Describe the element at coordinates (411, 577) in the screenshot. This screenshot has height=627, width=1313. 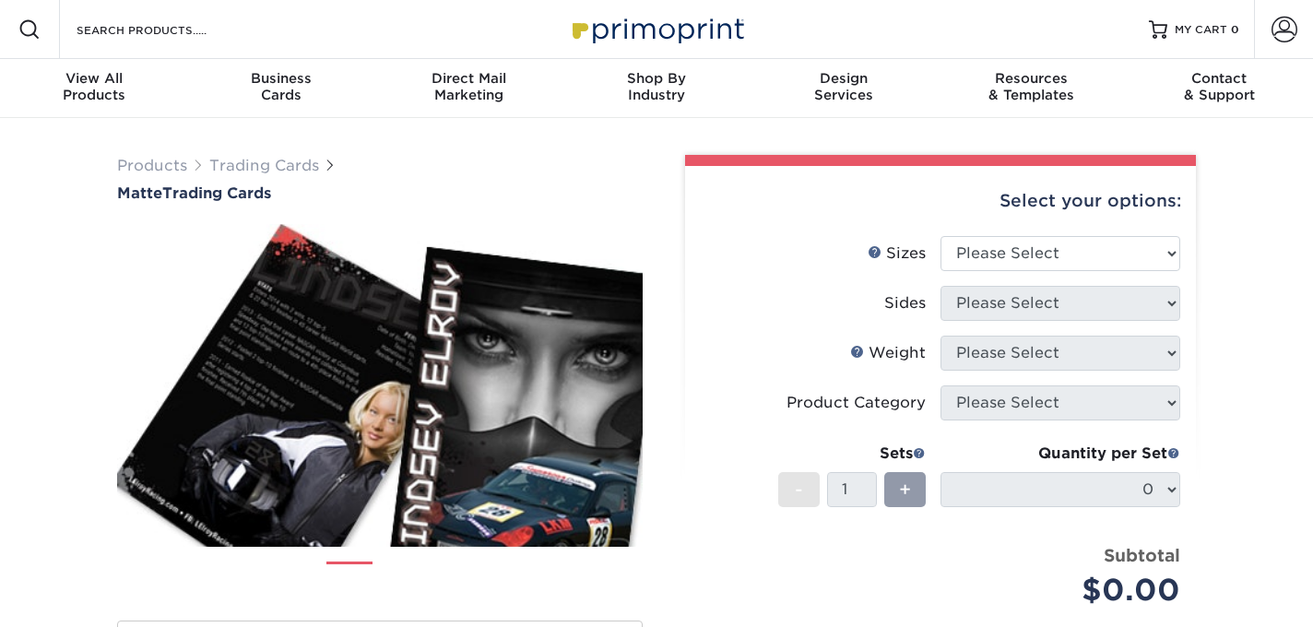
I see `img: Trading Cards 02` at that location.